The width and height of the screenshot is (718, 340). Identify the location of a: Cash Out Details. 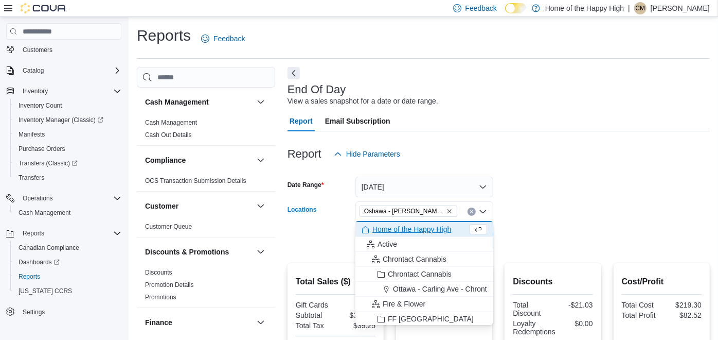
(168, 135).